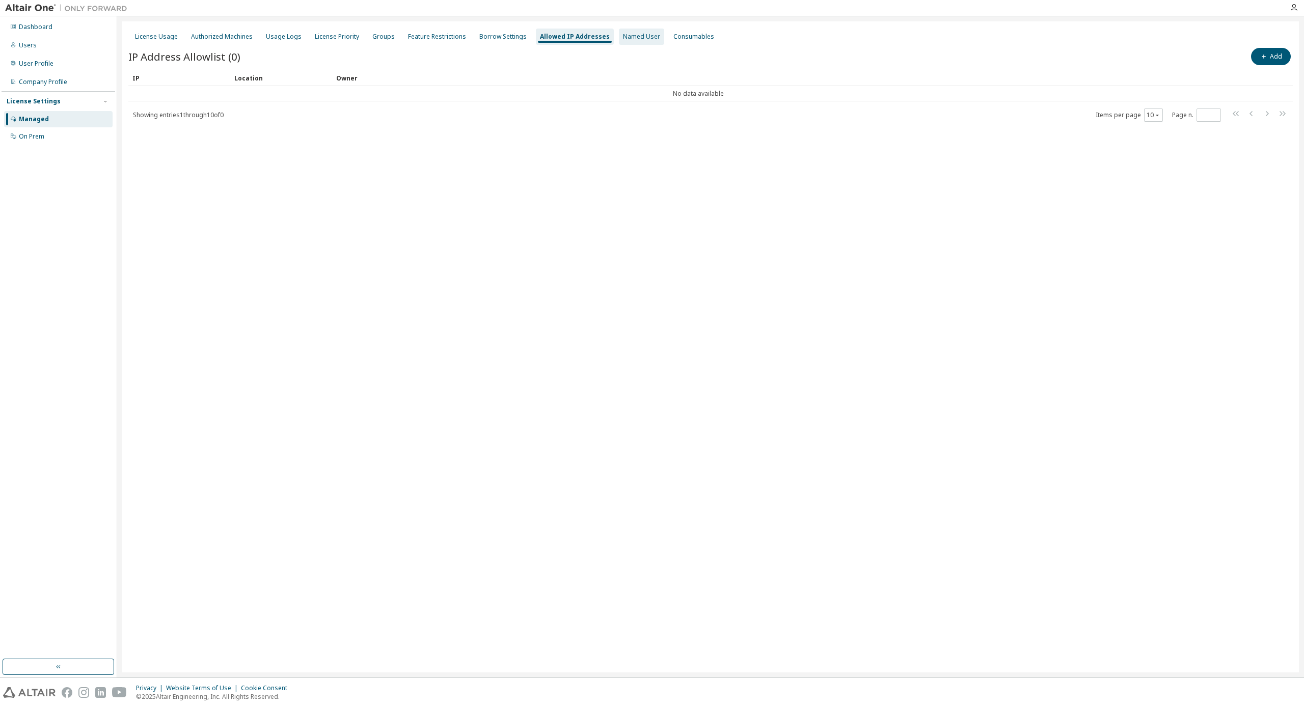  What do you see at coordinates (698, 94) in the screenshot?
I see `td: No data available` at bounding box center [698, 94].